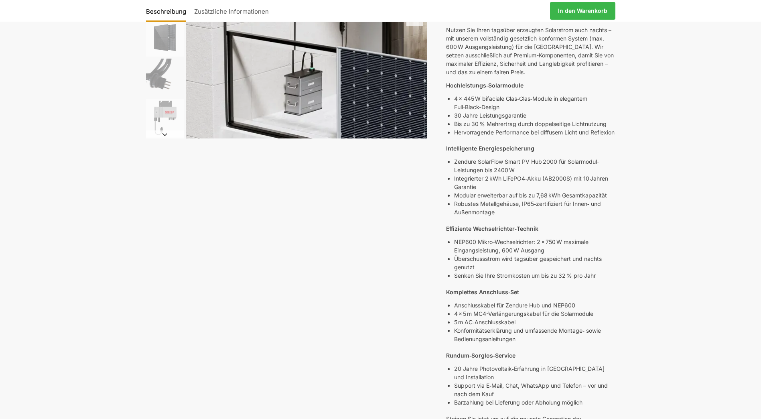  Describe the element at coordinates (534, 335) in the screenshot. I see `p: Konformitätserklärung und umfassende Montage‑ sowie Bedienungsanleitungen` at that location.